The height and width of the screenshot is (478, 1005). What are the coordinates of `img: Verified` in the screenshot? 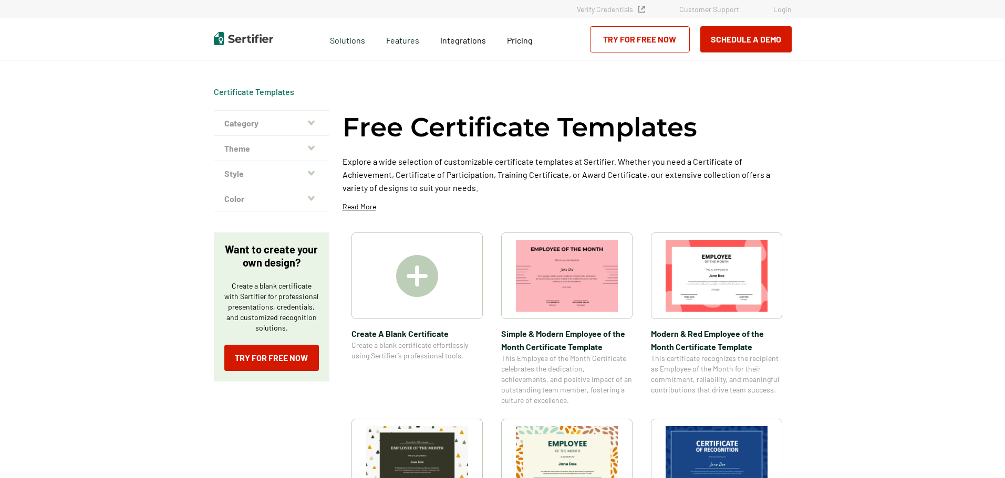 It's located at (641, 9).